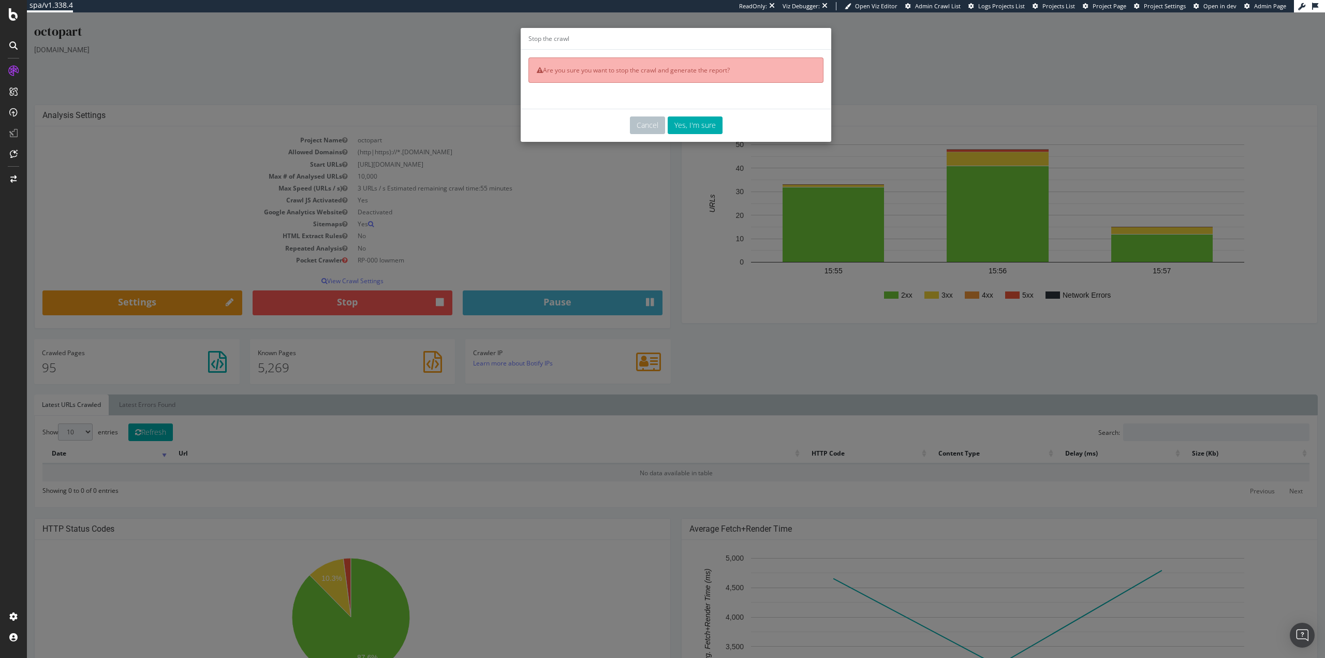 This screenshot has width=1325, height=658. Describe the element at coordinates (649, 57) in the screenshot. I see `div: Are you sure you want to stop the crawl and generate the report?` at that location.